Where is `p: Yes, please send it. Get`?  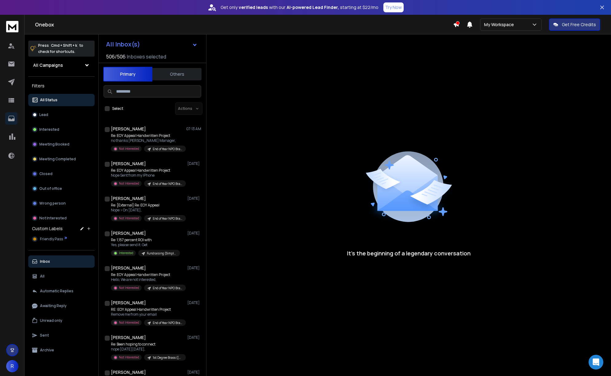
p: Yes, please send it. Get is located at coordinates (145, 245).